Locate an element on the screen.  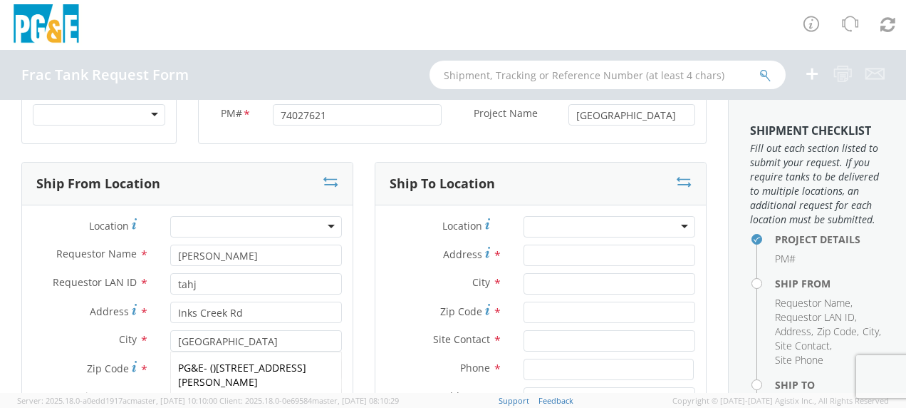
h3: Ship To Location is located at coordinates (443, 184).